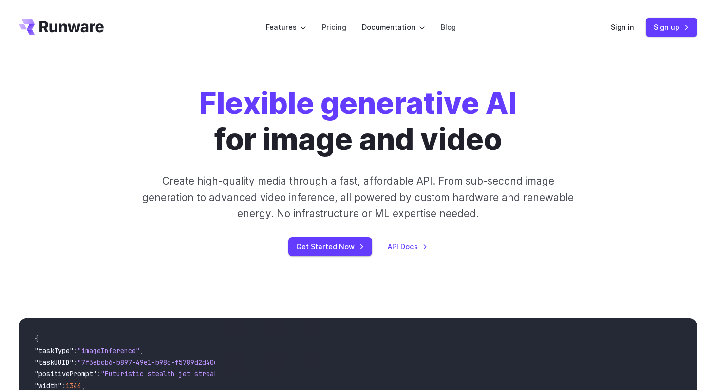 The width and height of the screenshot is (716, 390). I want to click on span: "positivePrompt", so click(66, 374).